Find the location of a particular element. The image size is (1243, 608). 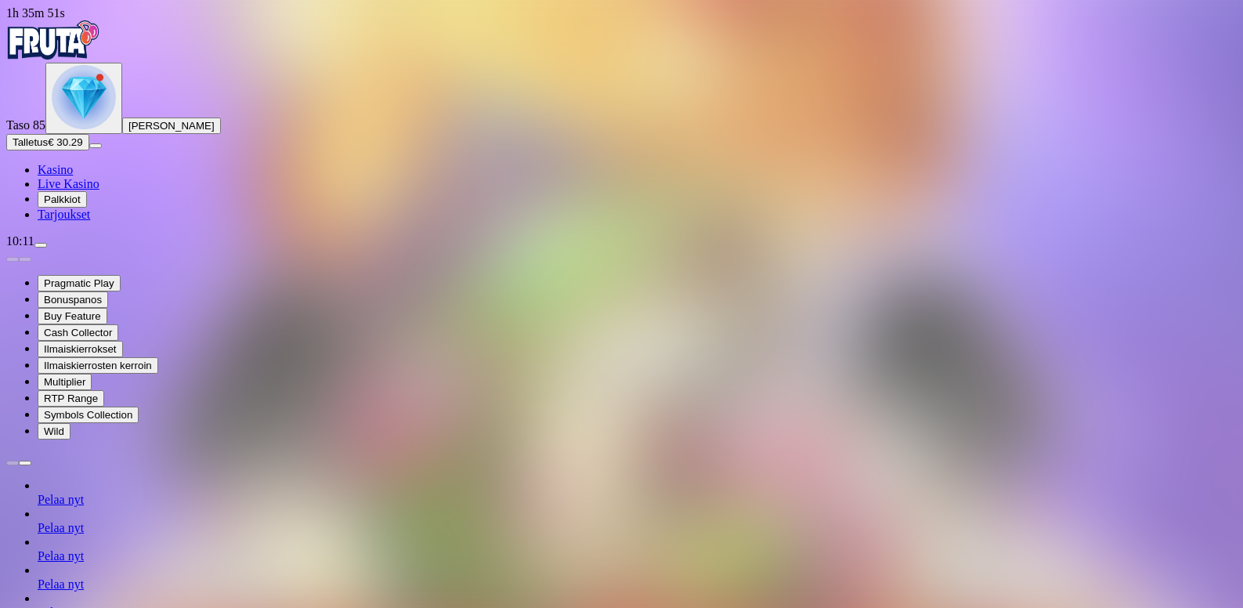

span: Symbols Collection is located at coordinates (88, 414).